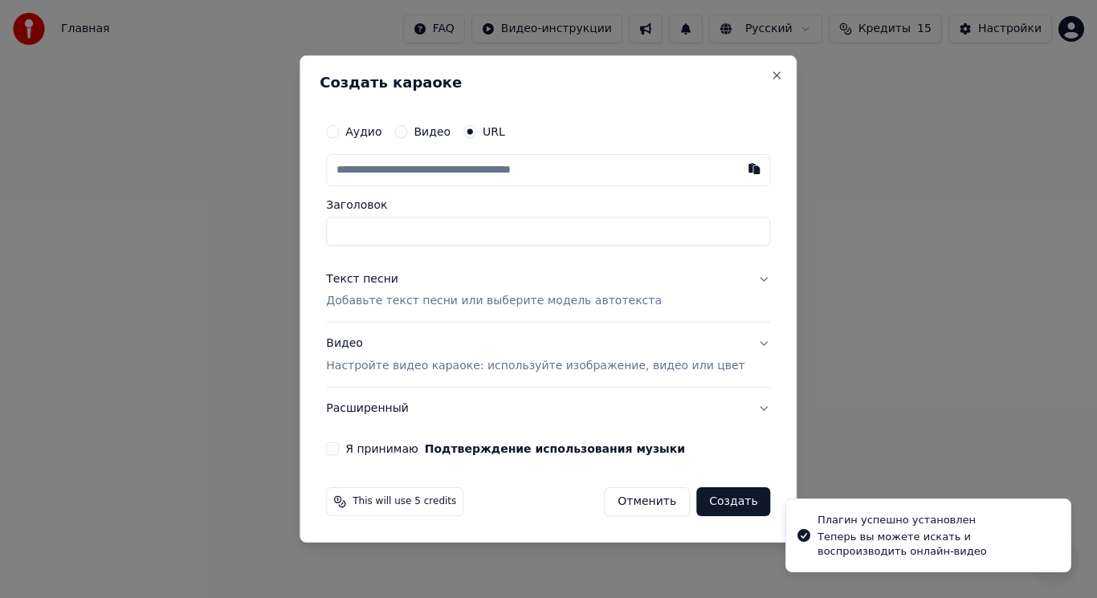 The image size is (1097, 598). I want to click on label: Заголовок, so click(548, 205).